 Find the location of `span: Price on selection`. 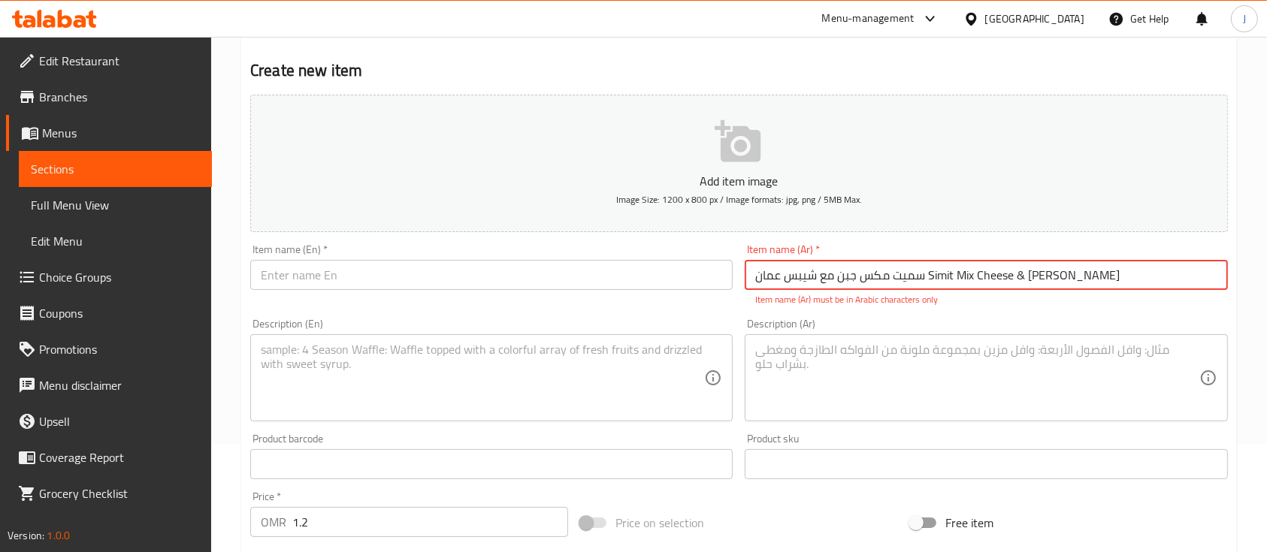

span: Price on selection is located at coordinates (660, 523).